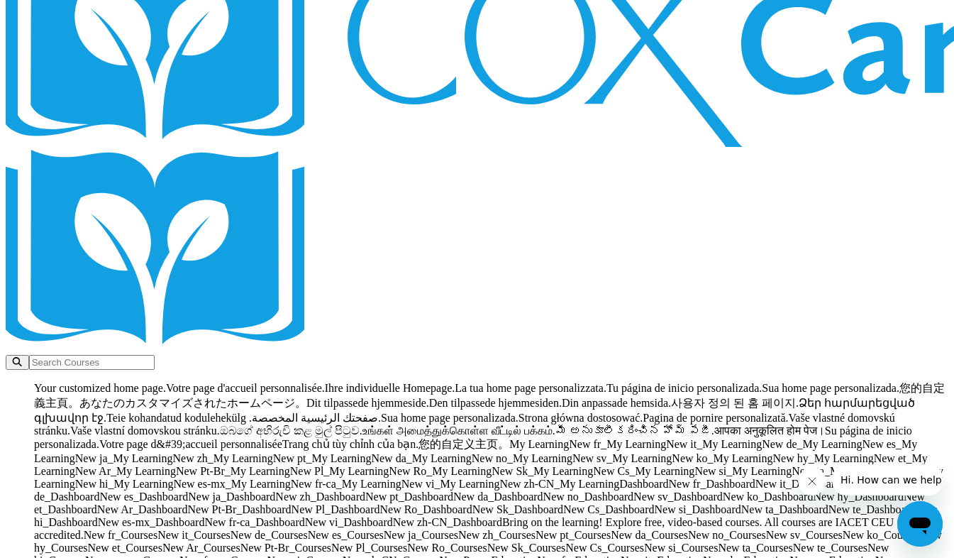 The width and height of the screenshot is (954, 558). What do you see at coordinates (684, 387) in the screenshot?
I see `es: Tu página de inicio personalizada.` at bounding box center [684, 387].